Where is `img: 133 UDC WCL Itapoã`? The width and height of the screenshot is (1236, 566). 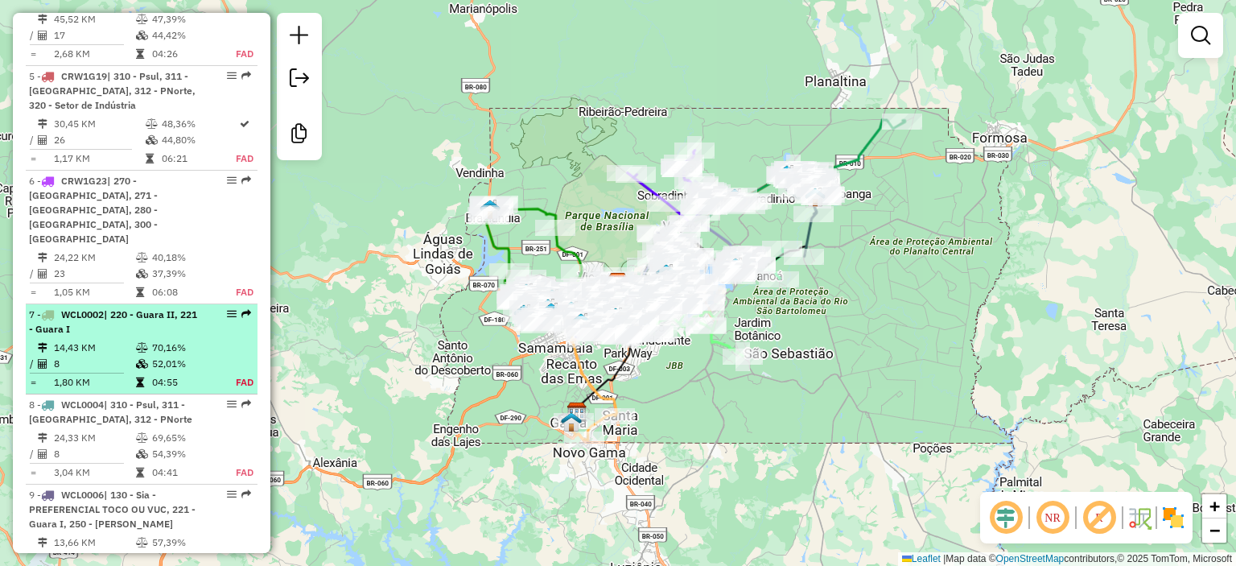
img: 133 UDC WCL Itapoã is located at coordinates (736, 267).